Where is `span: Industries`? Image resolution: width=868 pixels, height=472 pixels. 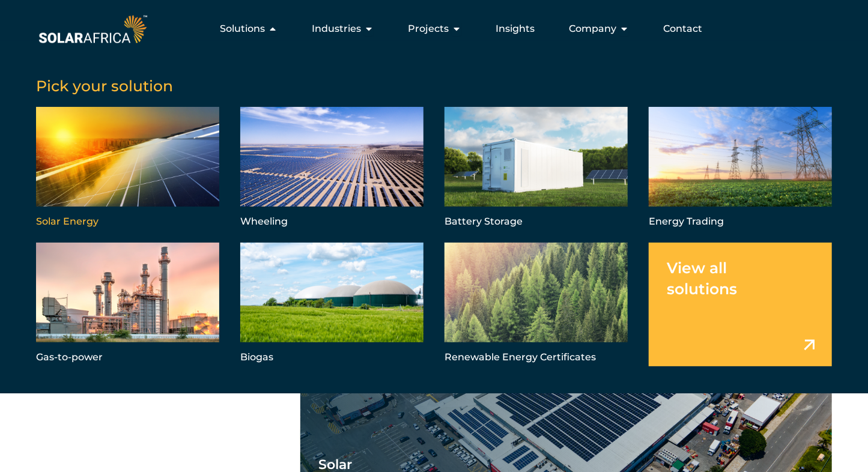
span: Industries is located at coordinates (336, 29).